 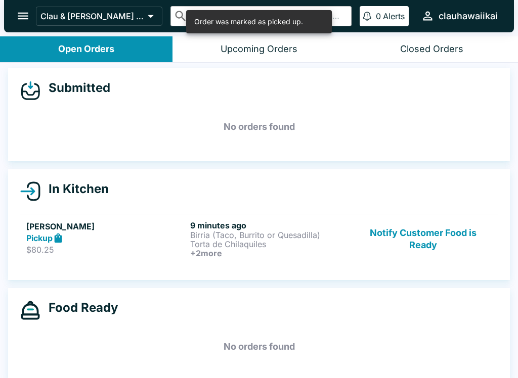 I want to click on button: Notify Customer Food is Ready, so click(x=423, y=239).